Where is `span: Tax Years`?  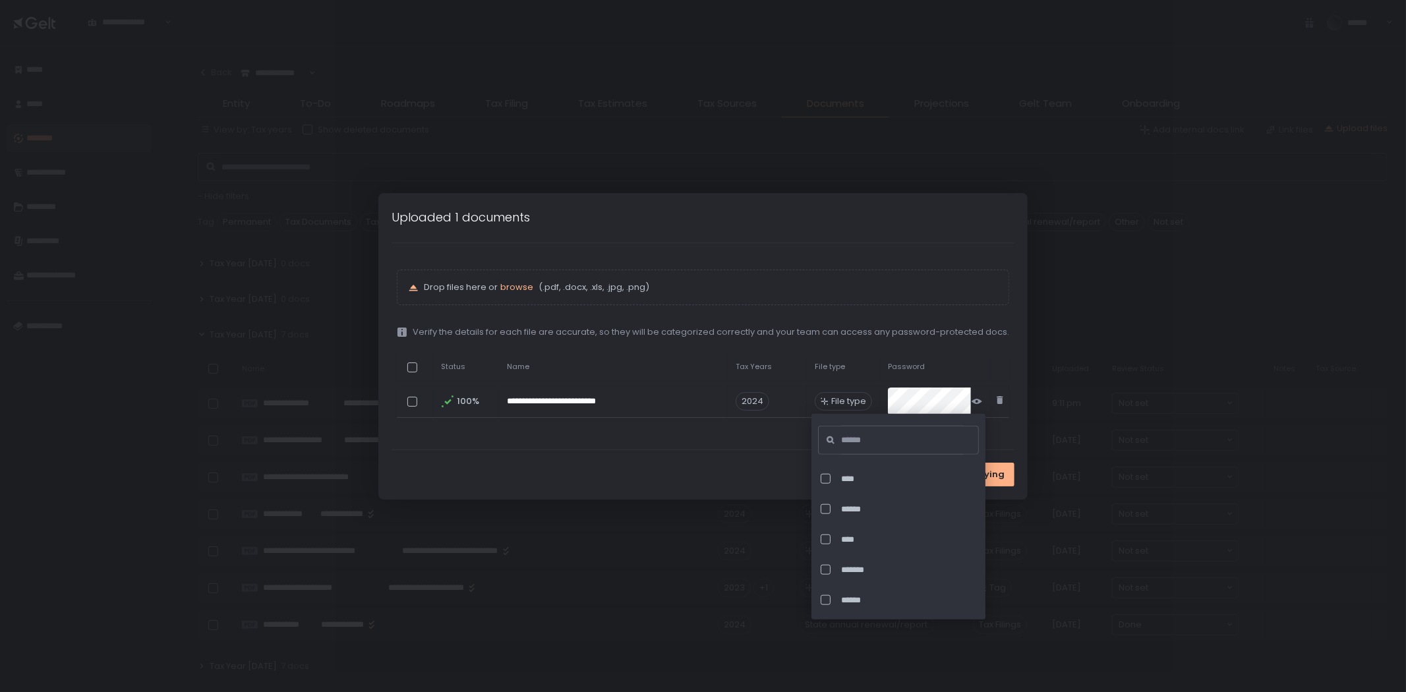 span: Tax Years is located at coordinates (753, 366).